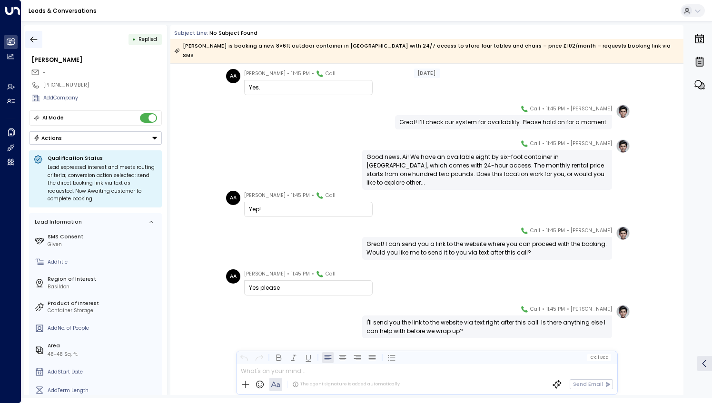 This screenshot has height=403, width=712. What do you see at coordinates (103, 237) in the screenshot?
I see `label: SMS Consent` at bounding box center [103, 237].